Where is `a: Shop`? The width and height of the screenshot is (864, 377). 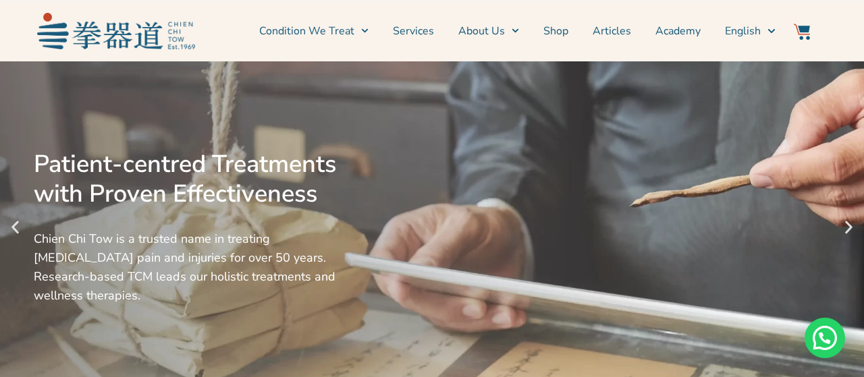 a: Shop is located at coordinates (555, 31).